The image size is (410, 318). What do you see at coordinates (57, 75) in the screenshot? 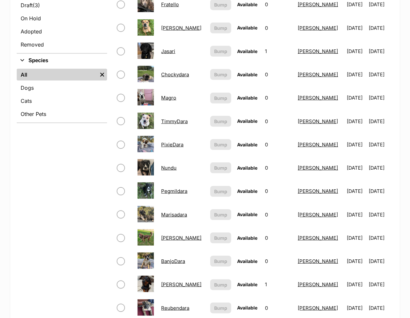
I see `a: All` at bounding box center [57, 75].